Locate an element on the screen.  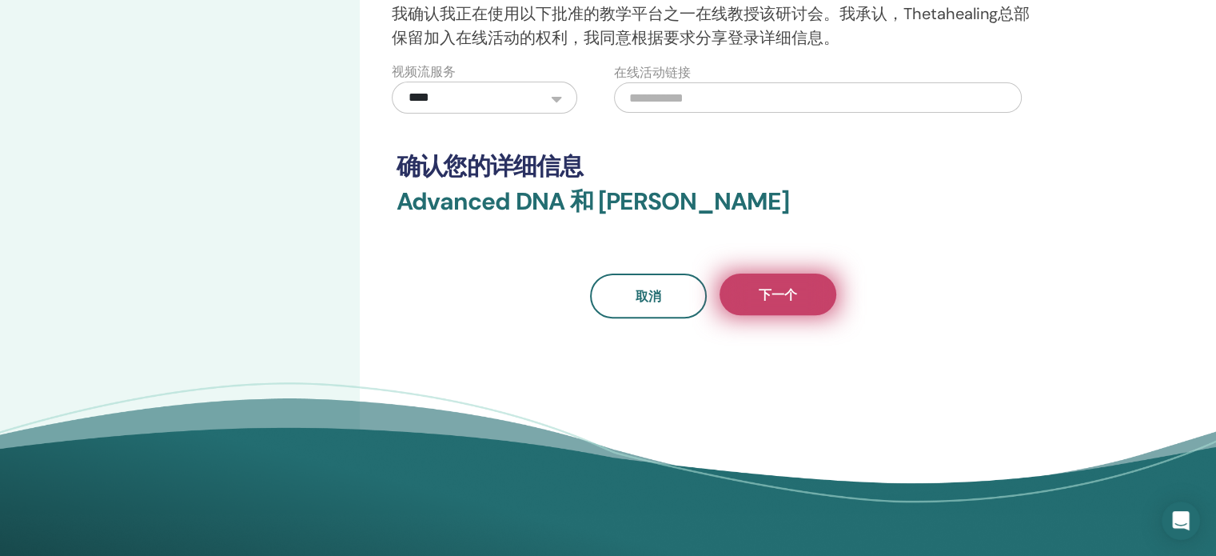
span: 取消 is located at coordinates (648, 296).